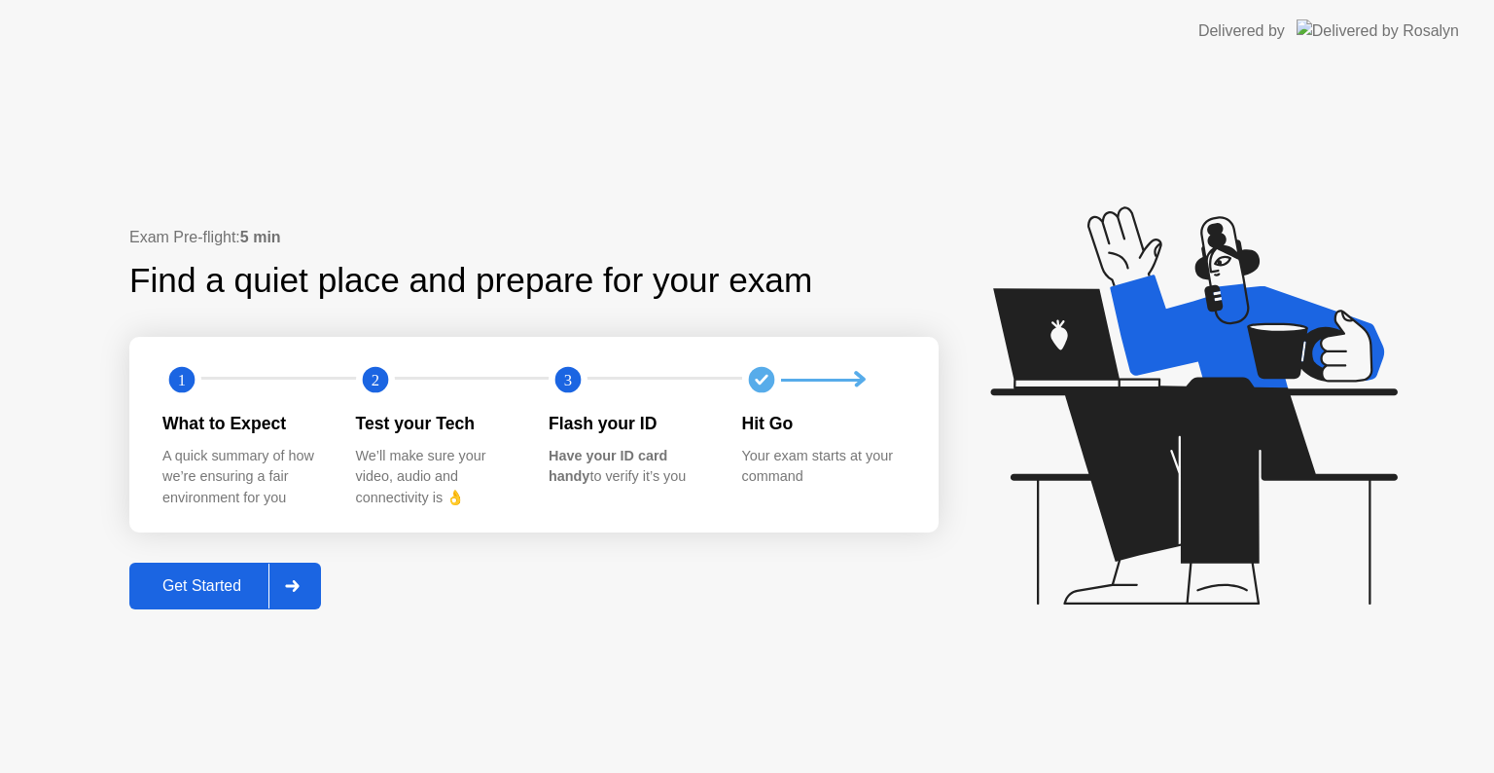 This screenshot has height=773, width=1494. Describe the element at coordinates (437, 423) in the screenshot. I see `div: Test your Tech` at that location.